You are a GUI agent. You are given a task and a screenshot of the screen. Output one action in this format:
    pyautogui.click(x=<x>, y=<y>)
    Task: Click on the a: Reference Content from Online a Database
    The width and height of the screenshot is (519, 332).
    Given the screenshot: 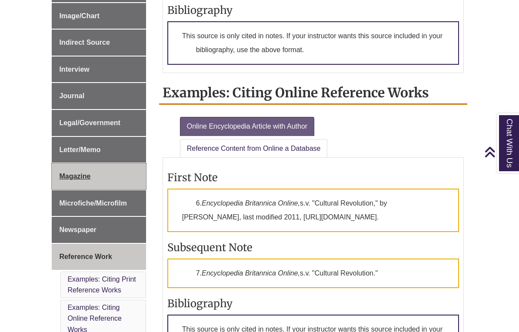 What is the action you would take?
    pyautogui.click(x=254, y=149)
    